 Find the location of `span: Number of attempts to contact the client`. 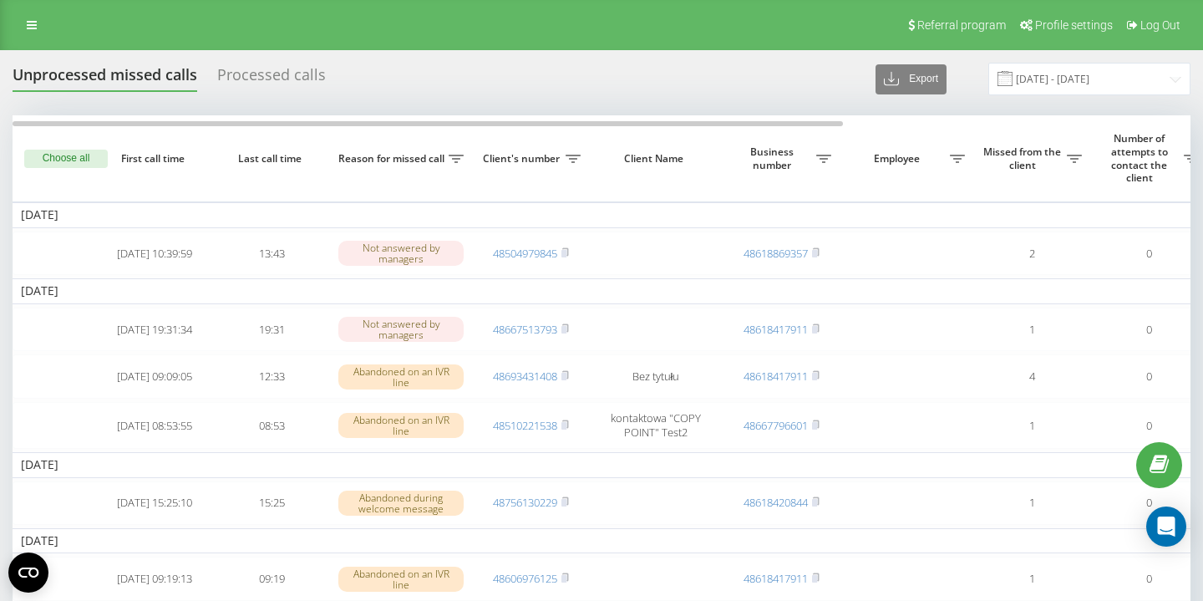

span: Number of attempts to contact the client is located at coordinates (1141, 158).